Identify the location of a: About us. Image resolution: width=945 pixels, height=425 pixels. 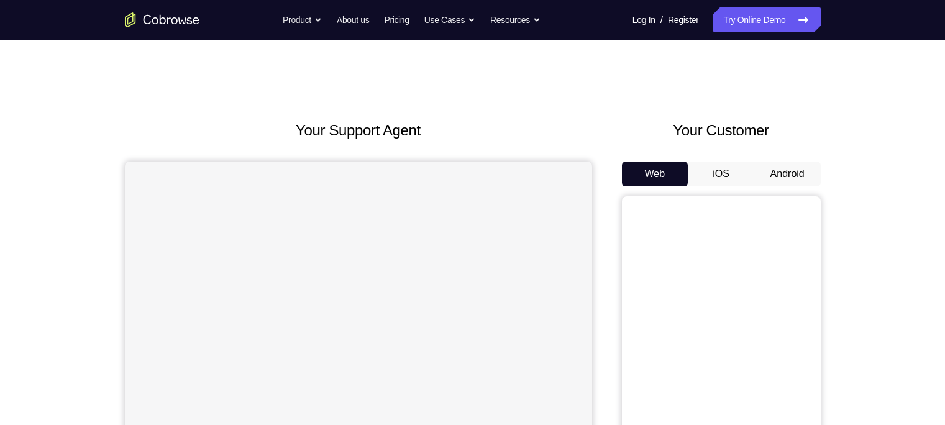
(353, 20).